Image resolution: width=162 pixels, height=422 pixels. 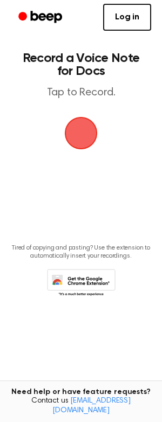 What do you see at coordinates (81, 93) in the screenshot?
I see `p: Tap to Record.` at bounding box center [81, 93].